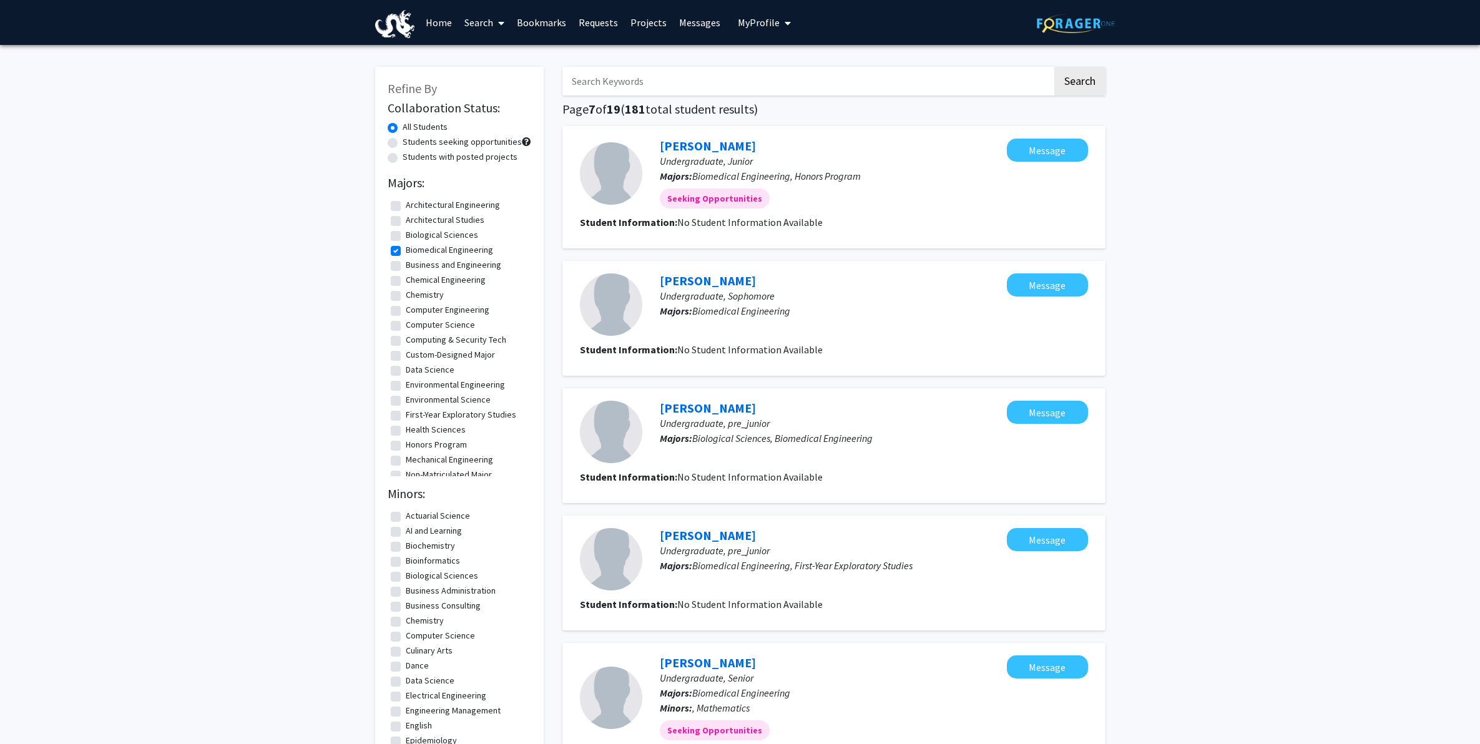 The height and width of the screenshot is (744, 1480). I want to click on h2: Majors:, so click(459, 183).